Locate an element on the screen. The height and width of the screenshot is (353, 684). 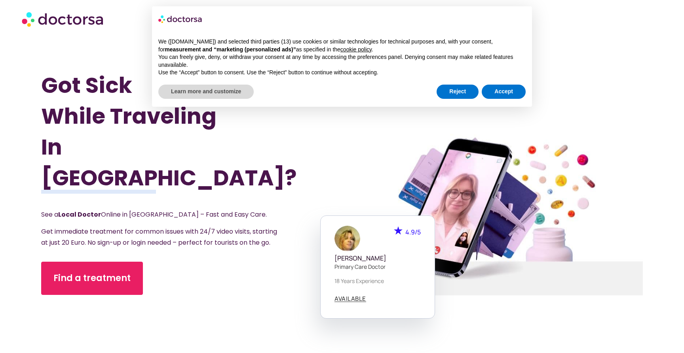
a: cookie policy is located at coordinates (356, 49).